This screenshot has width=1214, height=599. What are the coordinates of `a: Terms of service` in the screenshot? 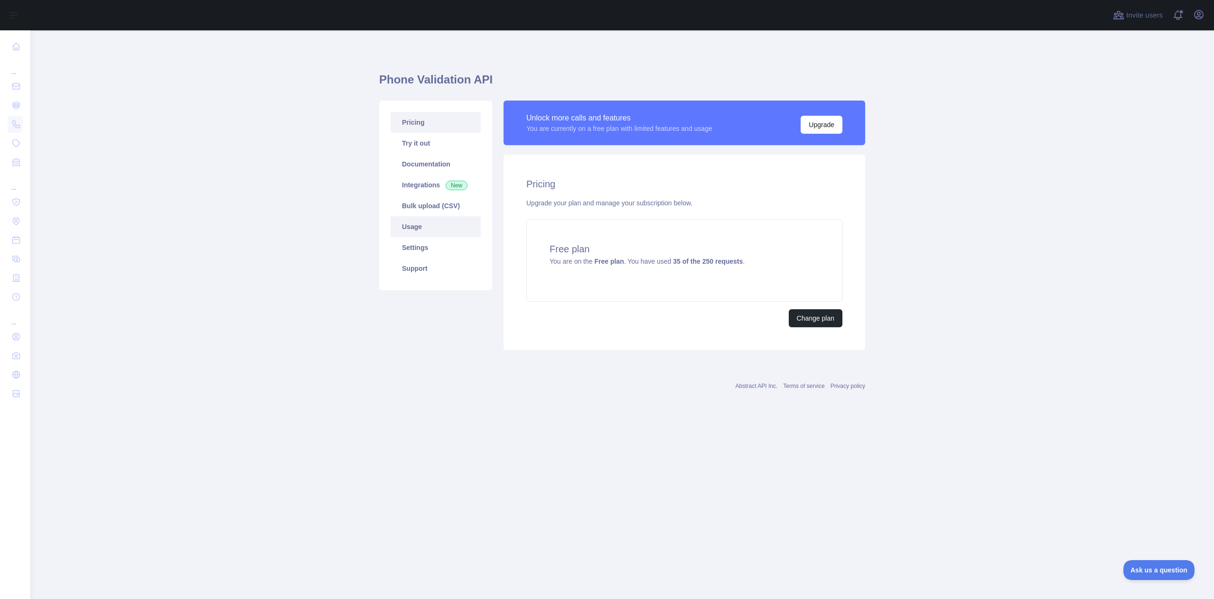 It's located at (803, 386).